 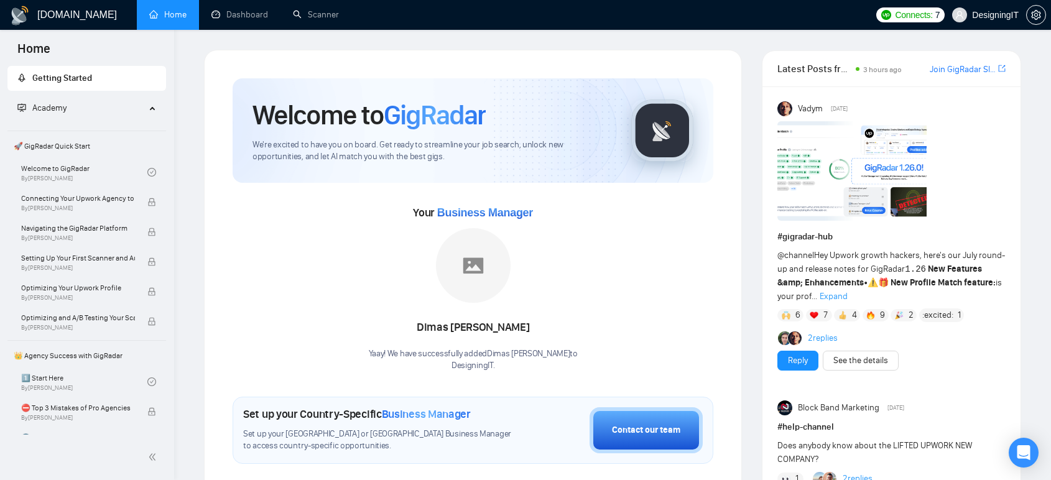 I want to click on span: We're excited to have you on board. Get ready to streamline your job search, unlock new opportuni..., so click(x=432, y=151).